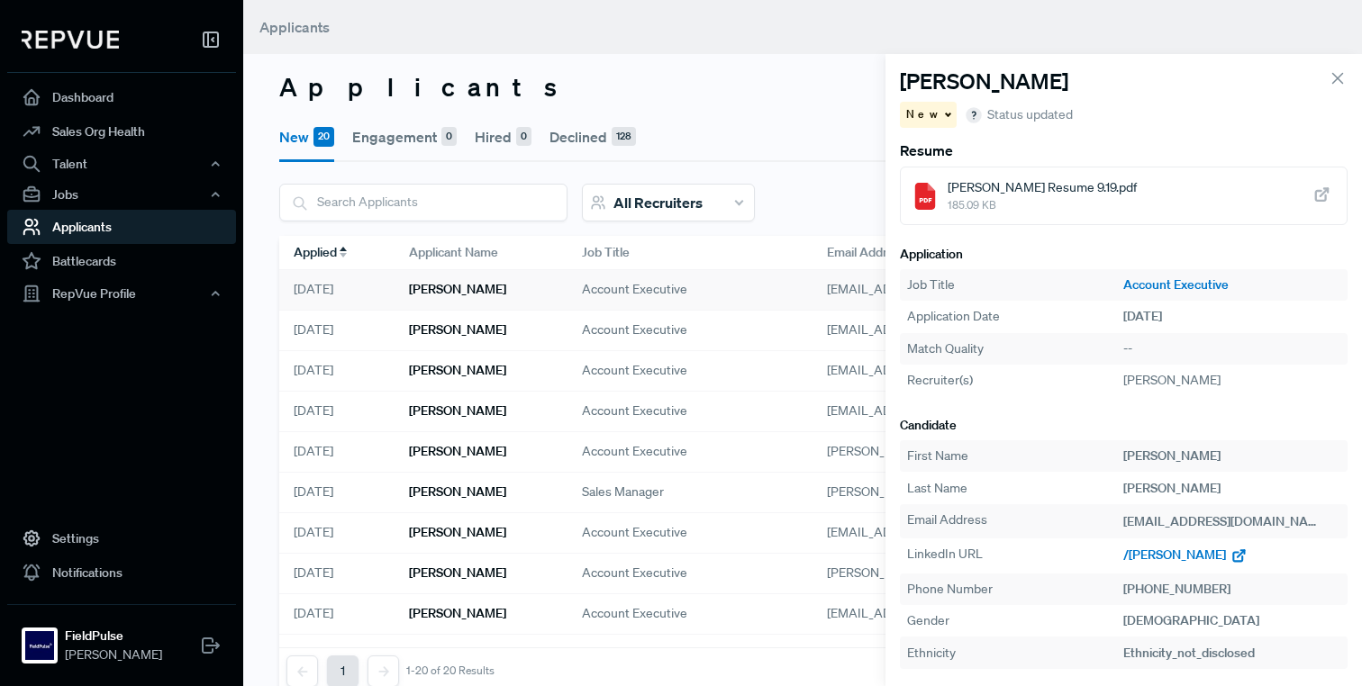 The width and height of the screenshot is (1362, 686). What do you see at coordinates (70, 40) in the screenshot?
I see `img: RepVue` at bounding box center [70, 40].